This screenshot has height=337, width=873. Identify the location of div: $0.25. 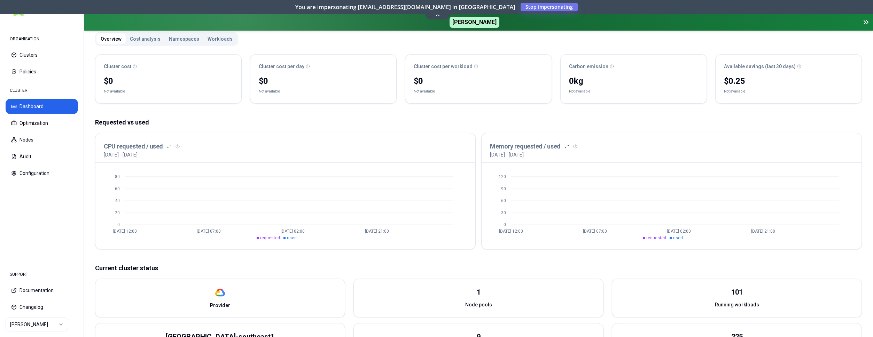
(788, 81).